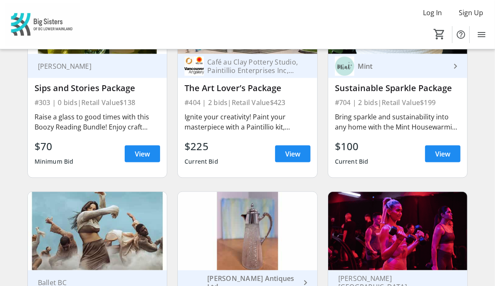 This screenshot has height=286, width=495. Describe the element at coordinates (43, 24) in the screenshot. I see `img: Big Sisters of BC Lower Mainland's Logo` at that location.